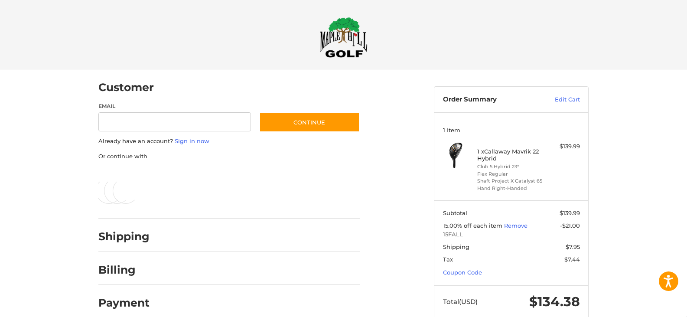 This screenshot has height=317, width=687. What do you see at coordinates (124, 236) in the screenshot?
I see `h2: Shipping` at bounding box center [124, 236].